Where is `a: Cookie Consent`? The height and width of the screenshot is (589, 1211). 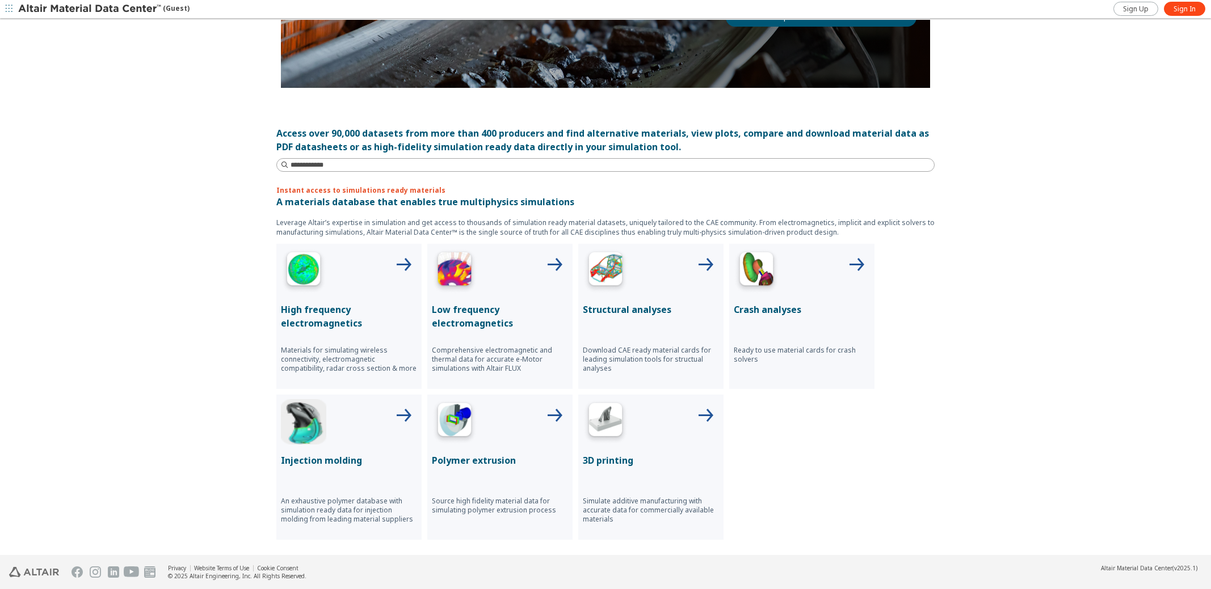 a: Cookie Consent is located at coordinates (277, 568).